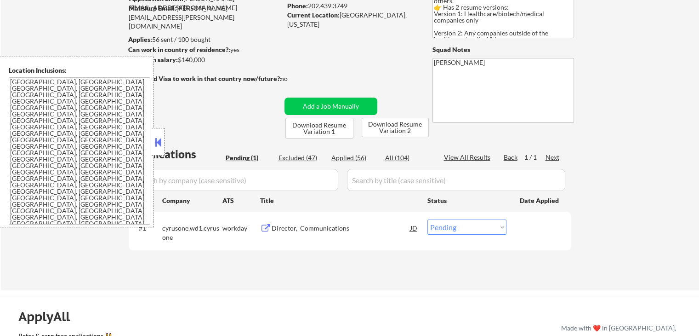 This screenshot has width=699, height=336. I want to click on strong: Current Location:, so click(314, 15).